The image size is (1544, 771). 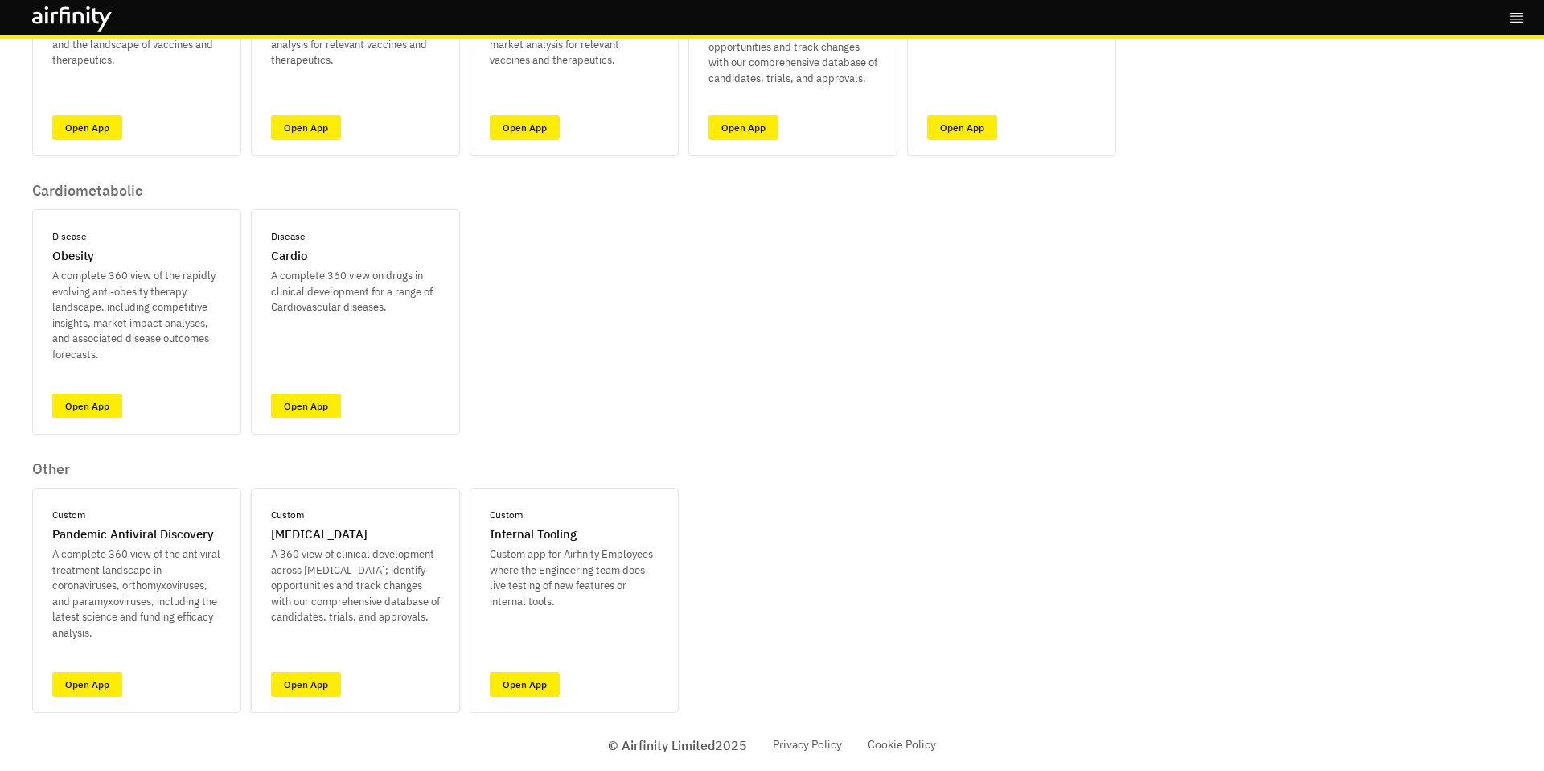 What do you see at coordinates (355, 469) in the screenshot?
I see `p: Other` at bounding box center [355, 469].